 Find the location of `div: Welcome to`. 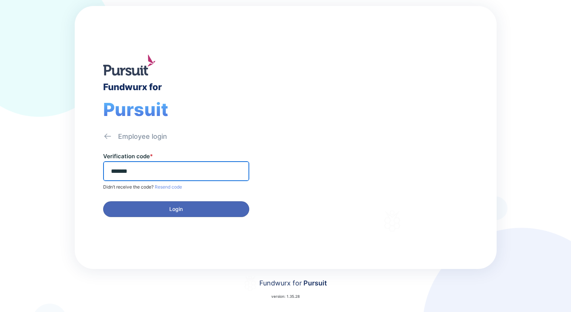

div: Welcome to is located at coordinates (357, 108).